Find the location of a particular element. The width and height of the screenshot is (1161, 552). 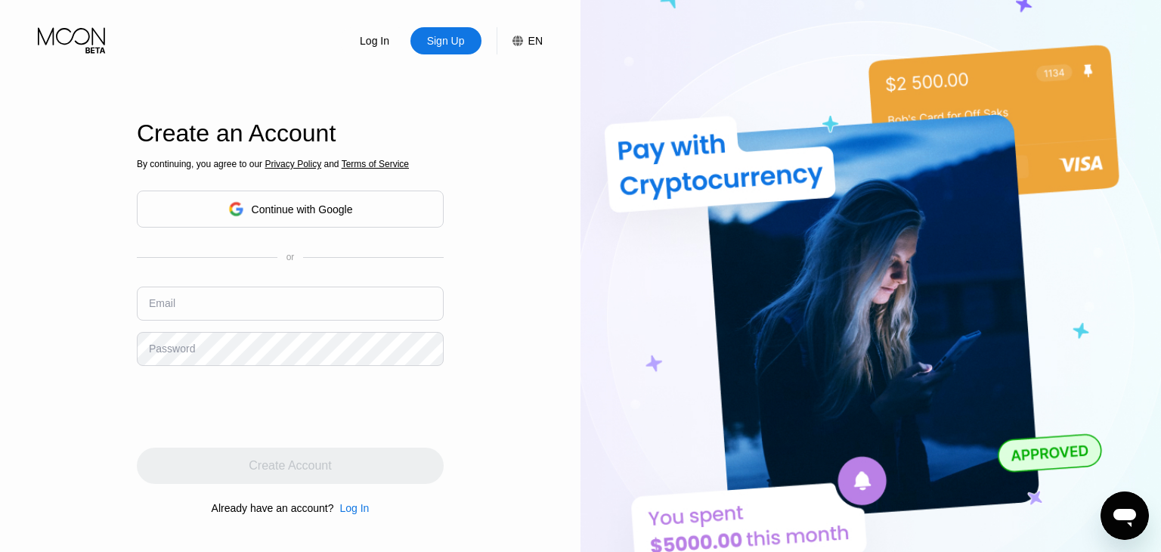

div: By continuing, you agree to our is located at coordinates (290, 164).